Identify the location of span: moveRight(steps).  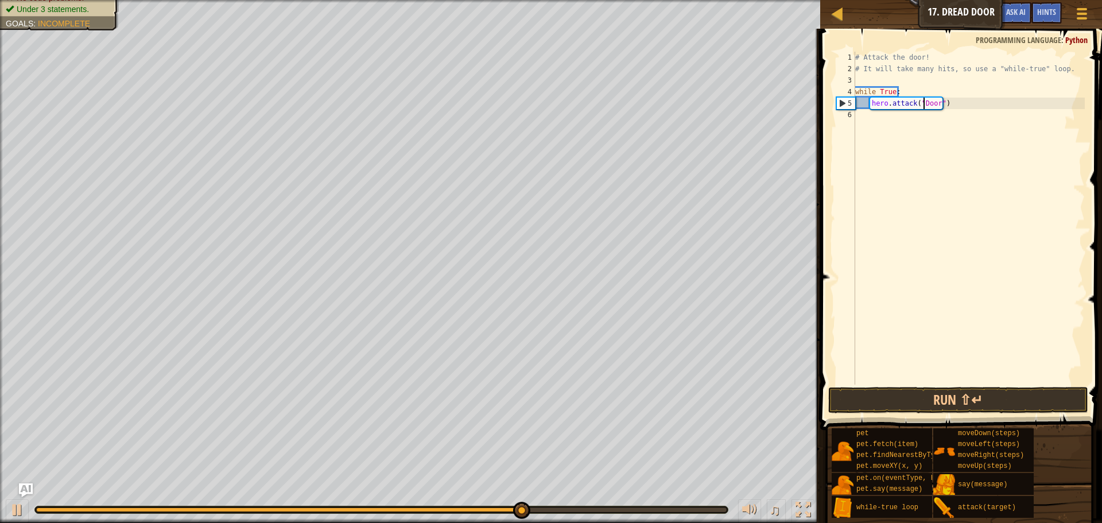
(990, 455).